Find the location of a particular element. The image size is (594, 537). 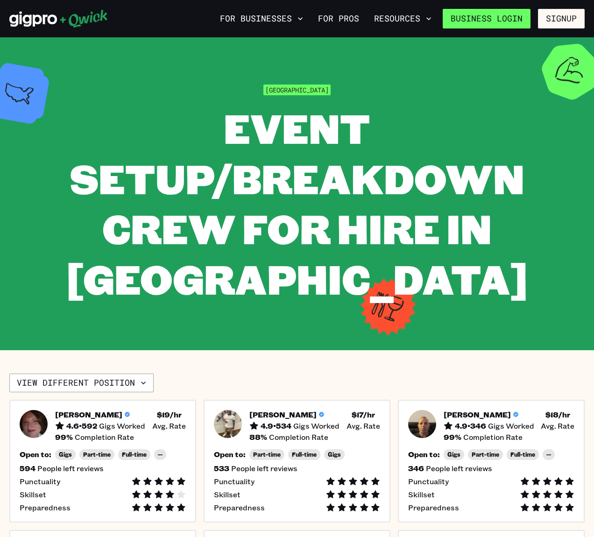

a: For Pros is located at coordinates (338, 19).